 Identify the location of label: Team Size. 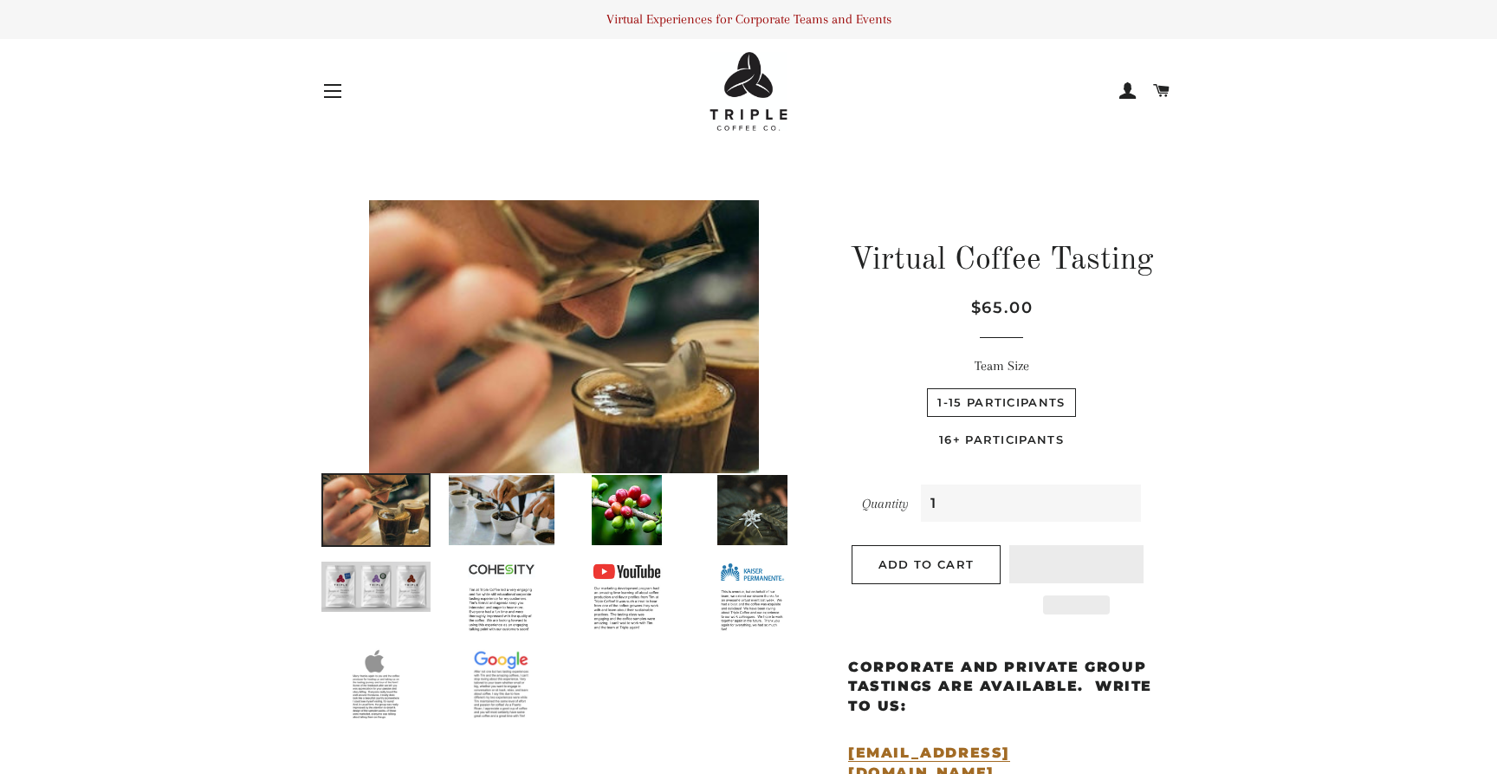
(1002, 366).